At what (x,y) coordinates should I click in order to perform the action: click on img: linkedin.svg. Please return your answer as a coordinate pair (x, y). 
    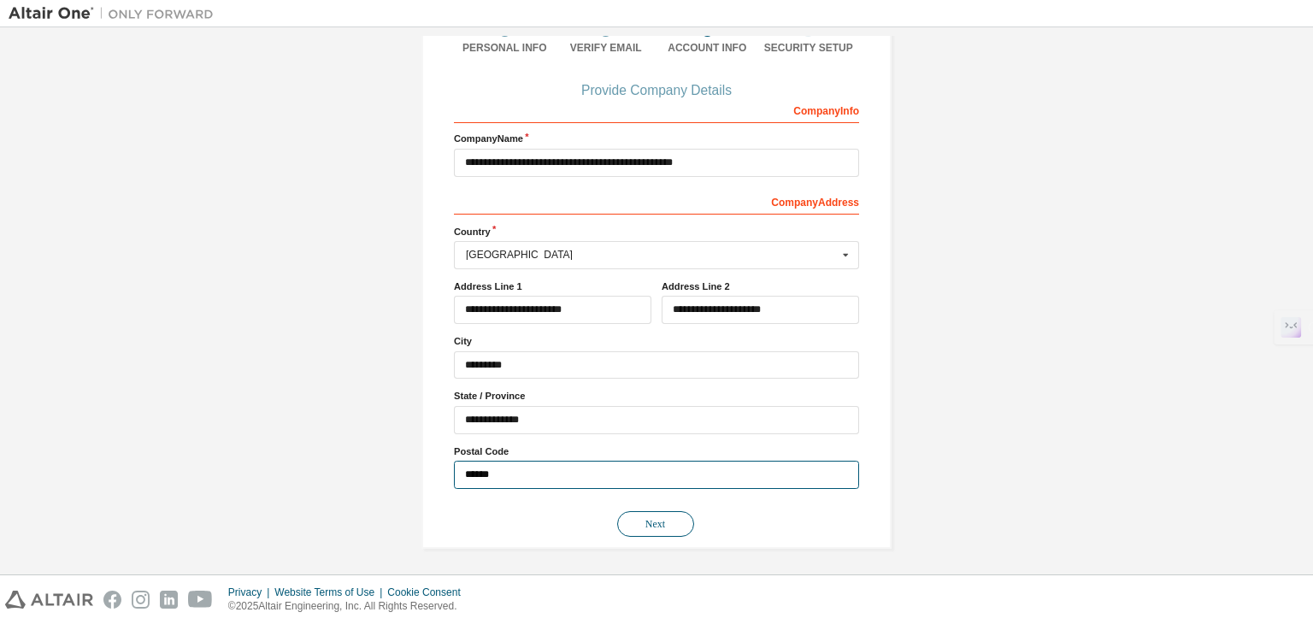
    Looking at the image, I should click on (168, 599).